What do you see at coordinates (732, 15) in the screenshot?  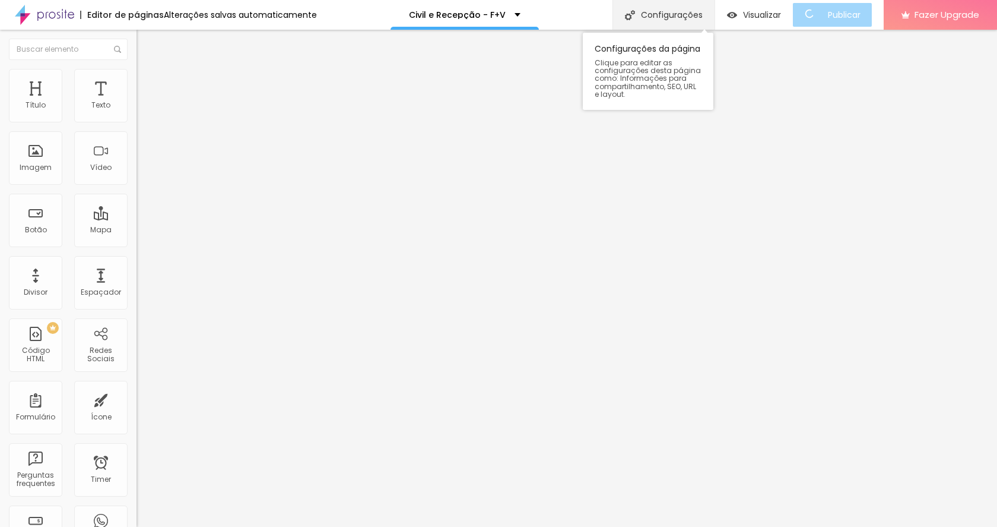 I see `img: view-1.svg` at bounding box center [732, 15].